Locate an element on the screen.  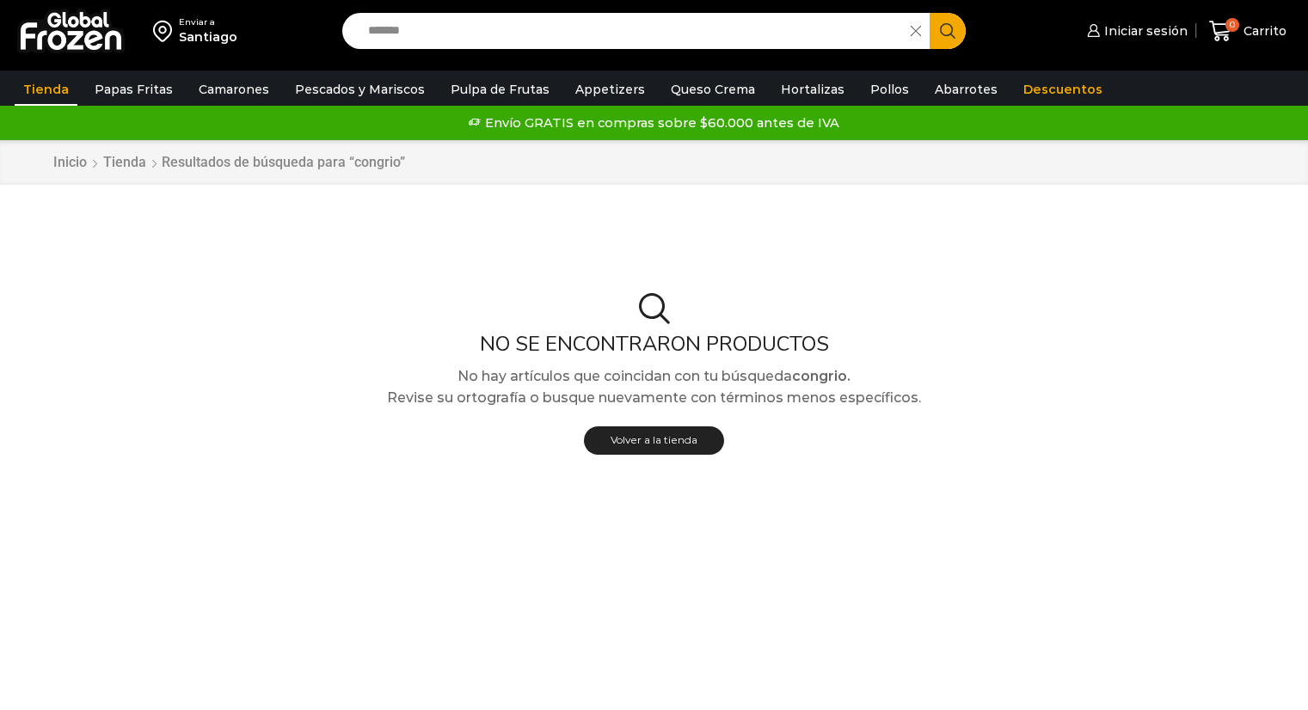
div: Enviar a is located at coordinates (208, 22).